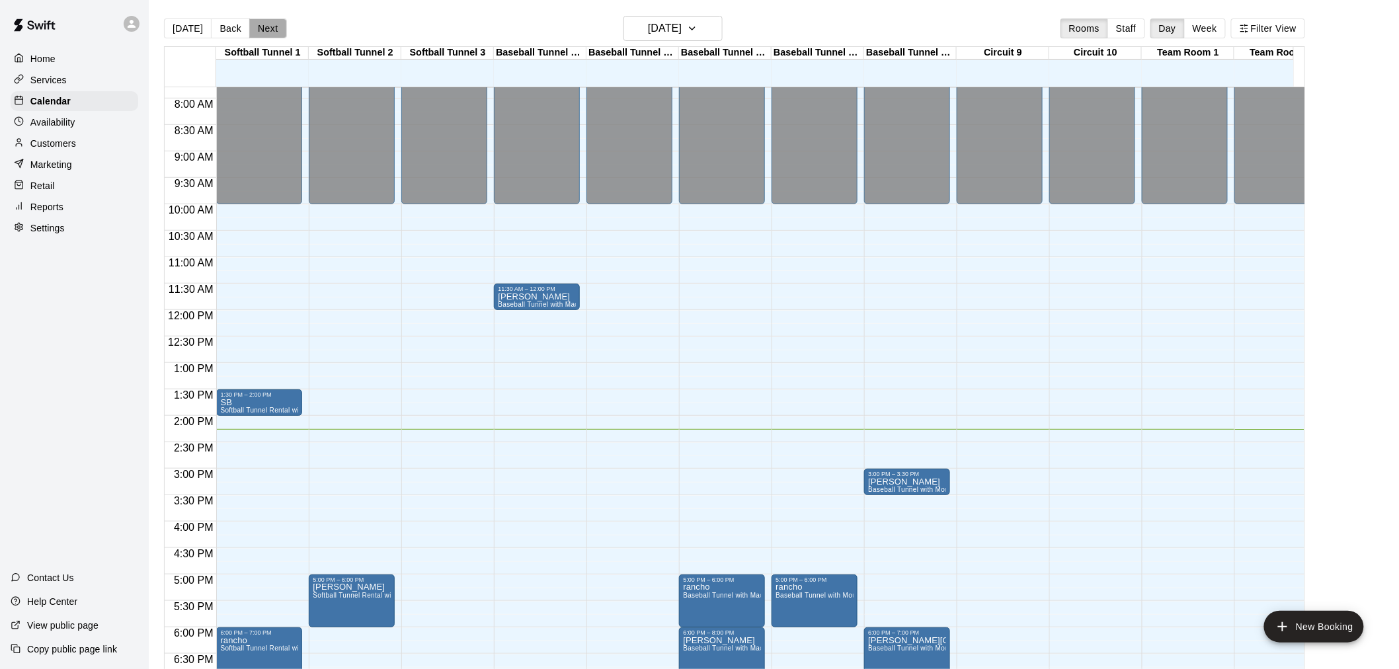 Image resolution: width=1399 pixels, height=669 pixels. I want to click on button: add, so click(1314, 627).